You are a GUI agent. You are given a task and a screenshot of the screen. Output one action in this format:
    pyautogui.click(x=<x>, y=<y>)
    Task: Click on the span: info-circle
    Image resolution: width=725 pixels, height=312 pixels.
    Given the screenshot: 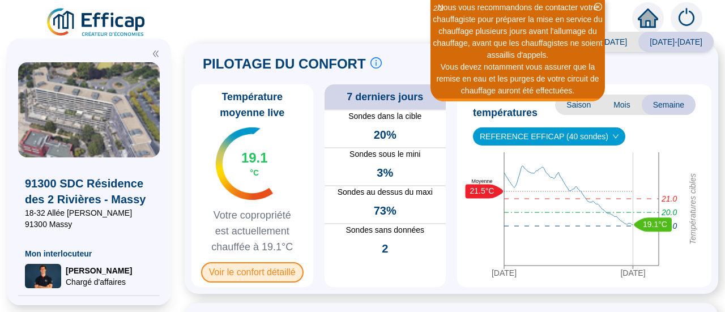 What is the action you would take?
    pyautogui.click(x=376, y=63)
    